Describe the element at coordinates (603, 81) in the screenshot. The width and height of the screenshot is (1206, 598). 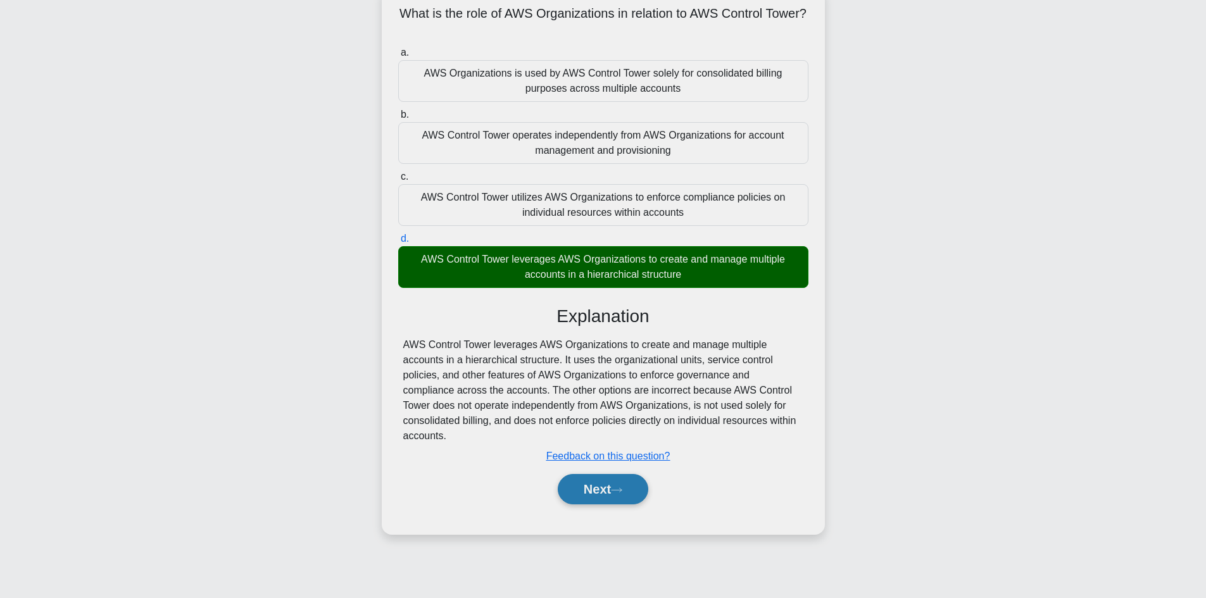
I see `div: AWS Organizations is used by AWS Control Tower solely for consolidated billing purposes across mu...` at that location.